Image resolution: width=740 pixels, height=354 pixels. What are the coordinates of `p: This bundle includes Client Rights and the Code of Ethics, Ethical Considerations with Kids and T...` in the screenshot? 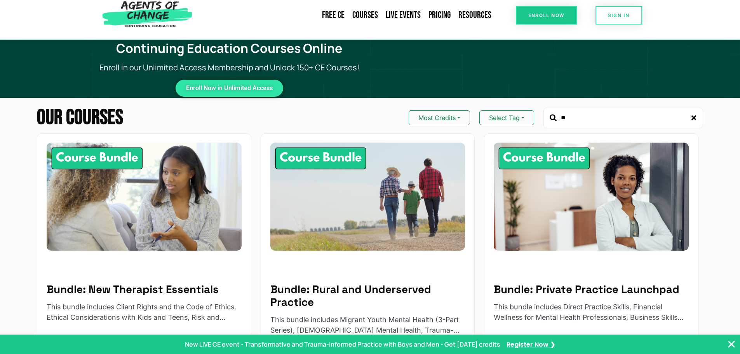 It's located at (144, 312).